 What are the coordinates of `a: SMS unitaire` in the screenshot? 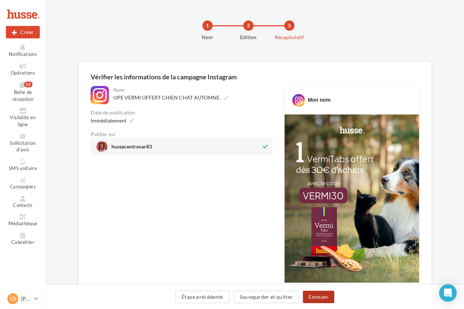 It's located at (23, 165).